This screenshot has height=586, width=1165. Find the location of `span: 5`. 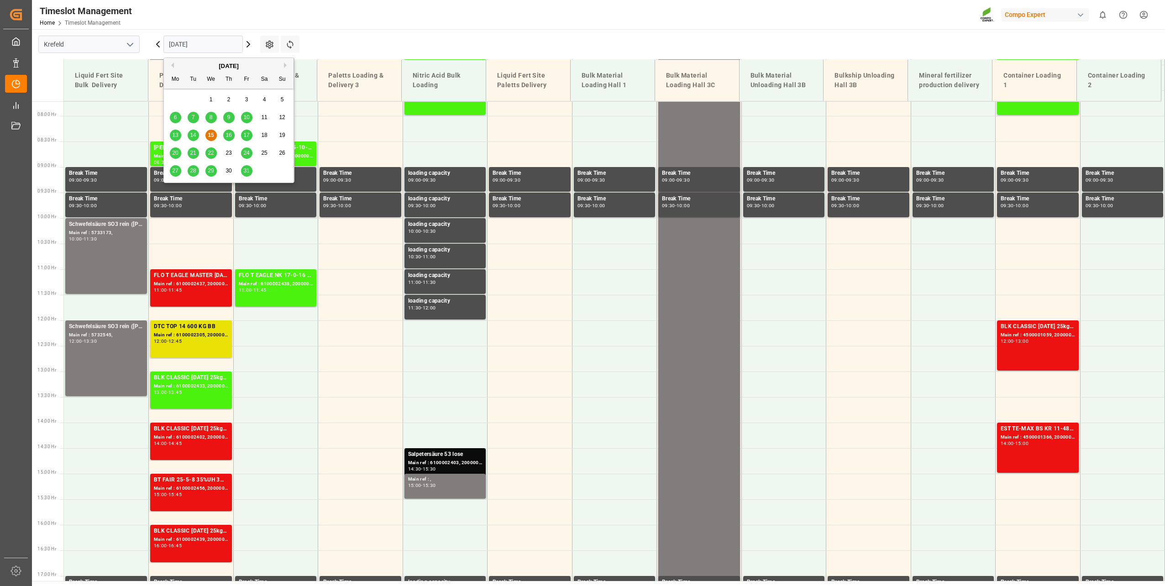

span: 5 is located at coordinates (282, 100).